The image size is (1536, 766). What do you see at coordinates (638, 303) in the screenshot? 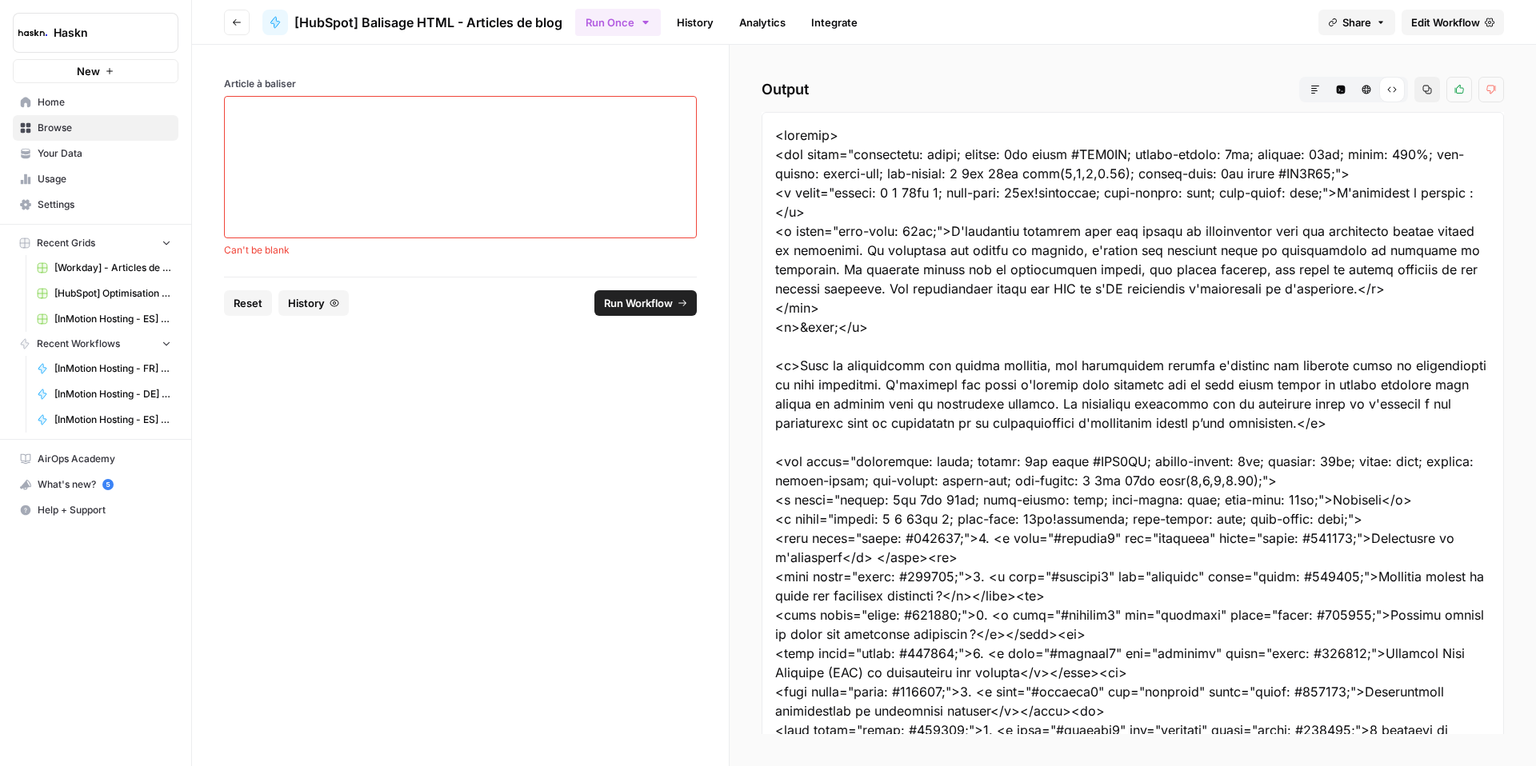
I see `span: Run Workflow` at bounding box center [638, 303].